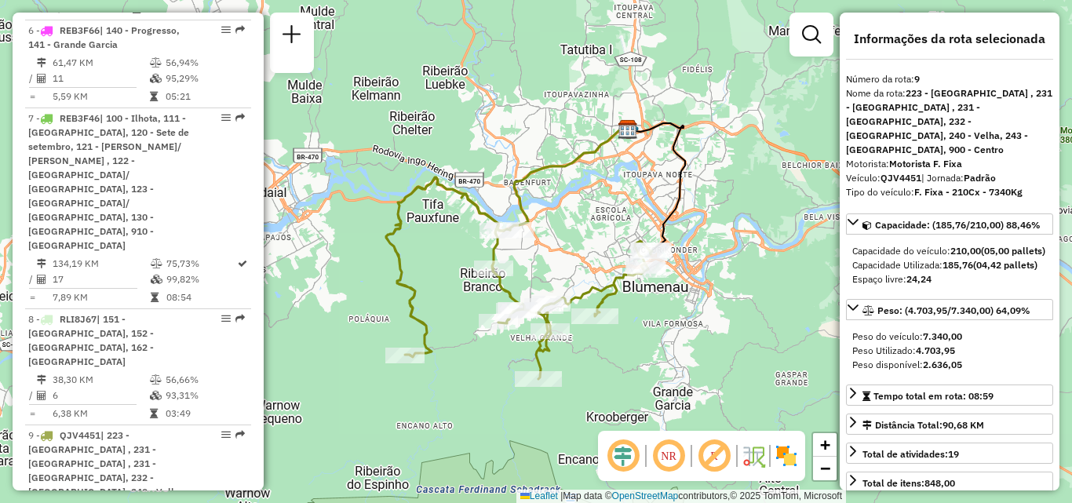 The height and width of the screenshot is (503, 1072). What do you see at coordinates (908, 483) in the screenshot?
I see `div: Total de itens:` at bounding box center [908, 483].